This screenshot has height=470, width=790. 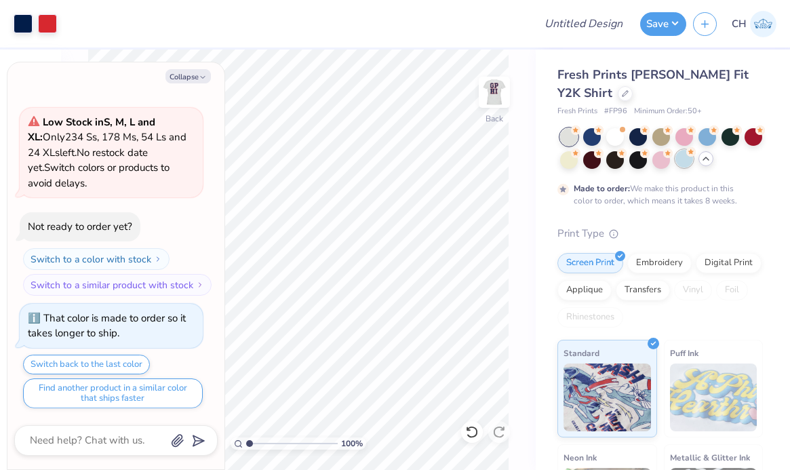 I want to click on span: Standard, so click(x=581, y=353).